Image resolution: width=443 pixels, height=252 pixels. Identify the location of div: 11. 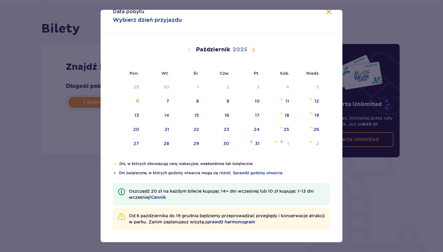
(287, 101).